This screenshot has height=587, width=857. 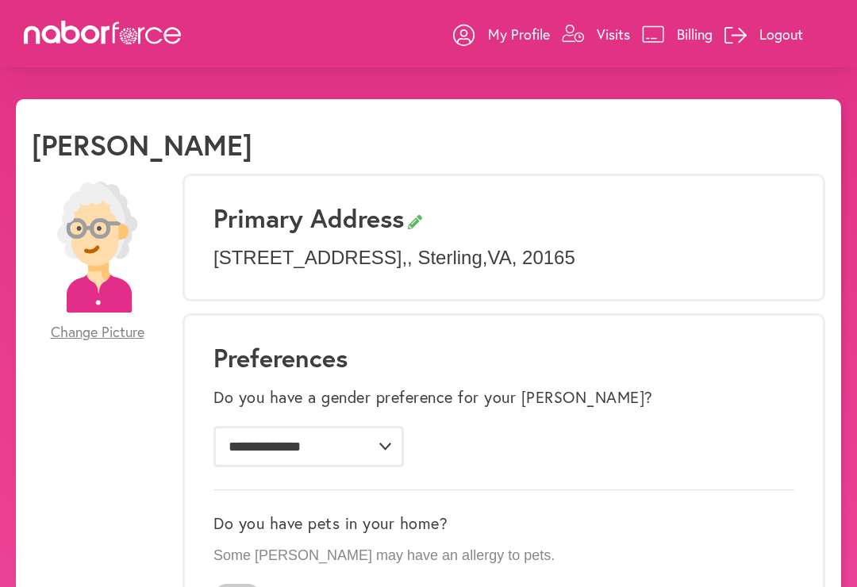 What do you see at coordinates (504, 358) in the screenshot?
I see `h1: Preferences` at bounding box center [504, 358].